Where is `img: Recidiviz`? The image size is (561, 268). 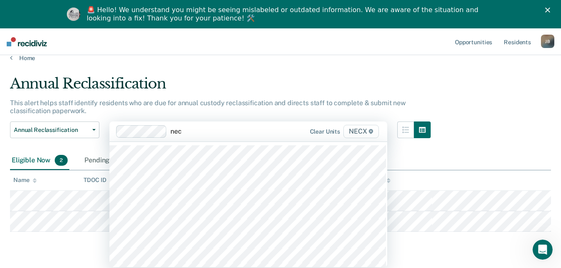 img: Recidiviz is located at coordinates (27, 42).